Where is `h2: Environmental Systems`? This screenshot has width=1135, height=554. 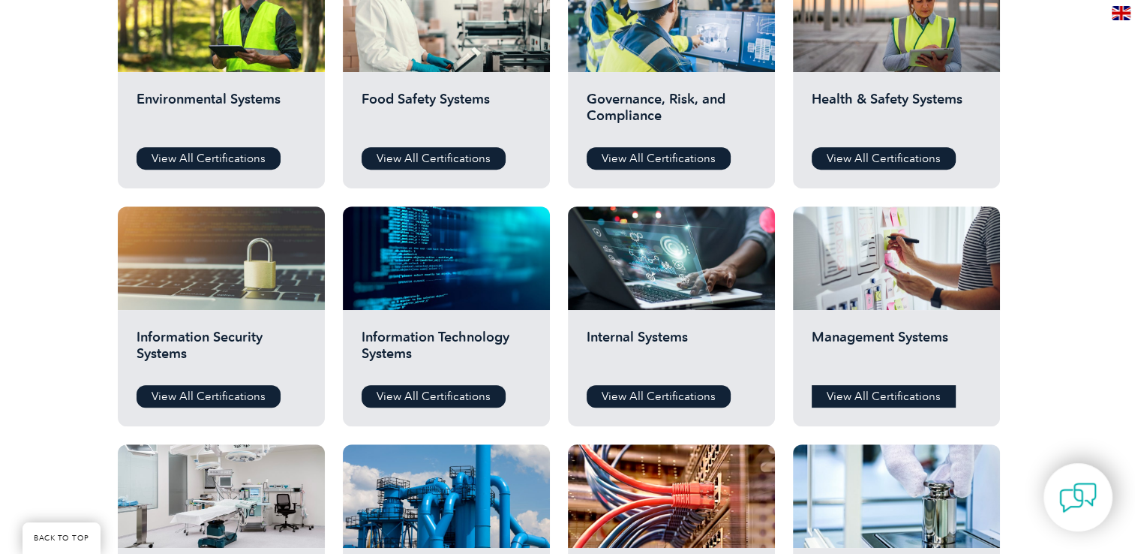 h2: Environmental Systems is located at coordinates (221, 113).